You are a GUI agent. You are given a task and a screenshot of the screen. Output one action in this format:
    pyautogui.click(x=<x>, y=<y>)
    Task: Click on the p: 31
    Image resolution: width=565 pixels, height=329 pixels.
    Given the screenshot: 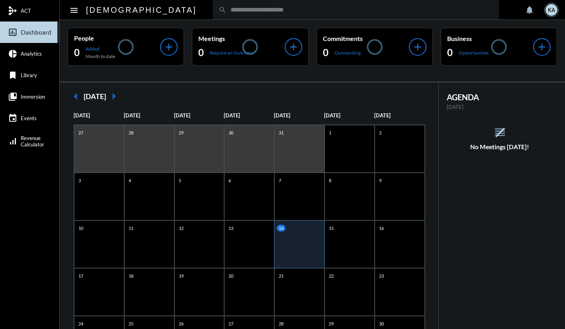 What is the action you would take?
    pyautogui.click(x=281, y=133)
    